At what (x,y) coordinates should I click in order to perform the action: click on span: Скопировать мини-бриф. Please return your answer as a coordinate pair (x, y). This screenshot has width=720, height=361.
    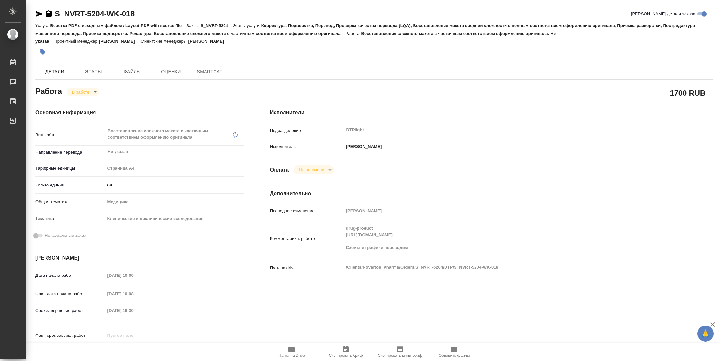
    Looking at the image, I should click on (400, 355).